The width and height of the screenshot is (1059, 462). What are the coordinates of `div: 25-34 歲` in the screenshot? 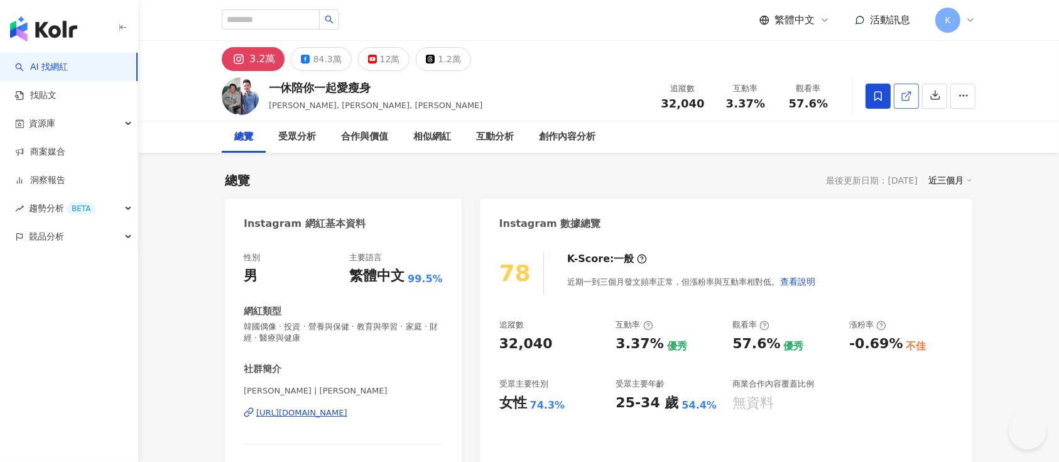 It's located at (647, 403).